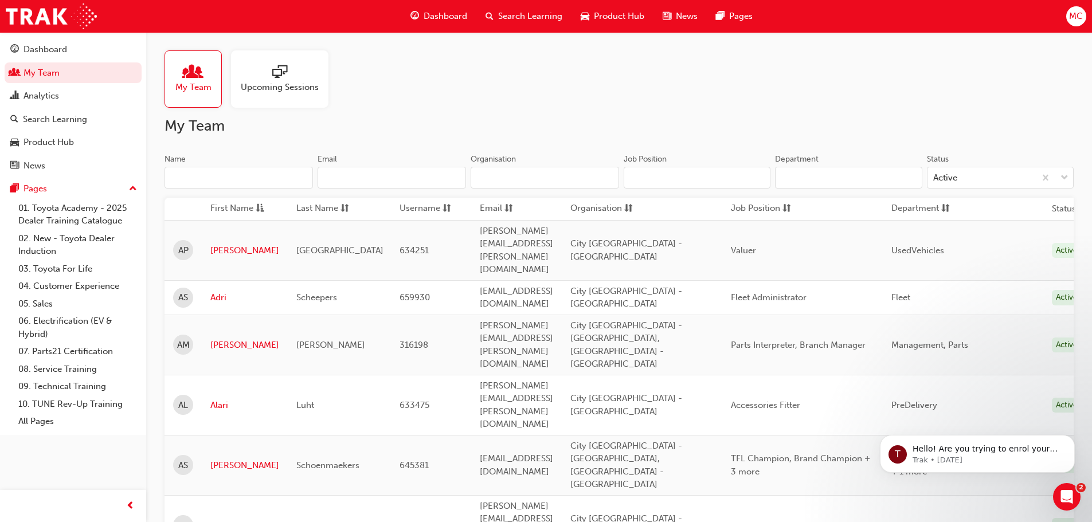  Describe the element at coordinates (923, 209) in the screenshot. I see `button: Departmentsorting-icon` at that location.